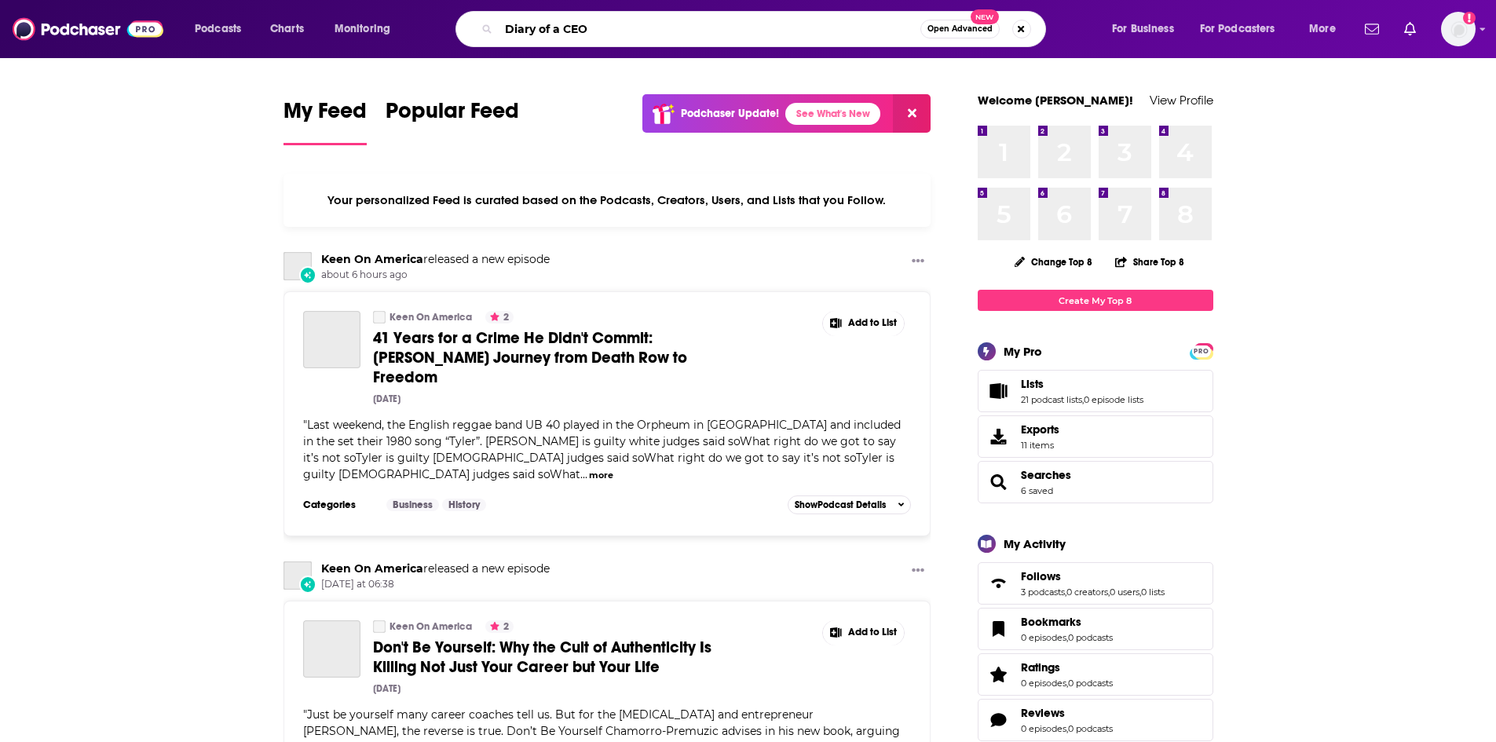 Image resolution: width=1496 pixels, height=742 pixels. Describe the element at coordinates (1125, 592) in the screenshot. I see `a: 0 users` at that location.